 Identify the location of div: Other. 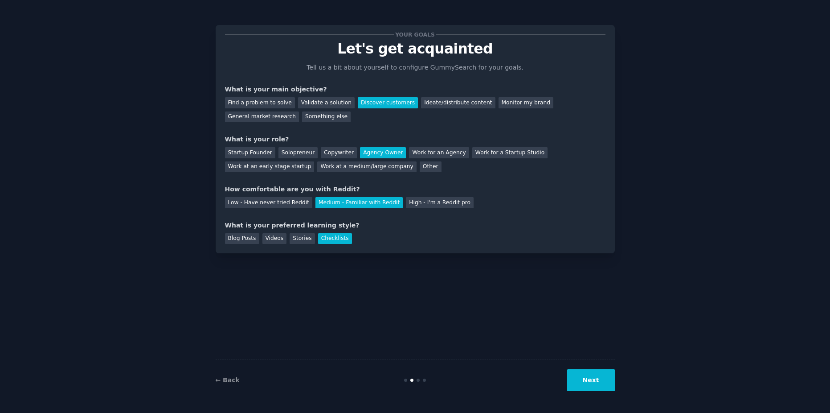
(431, 167).